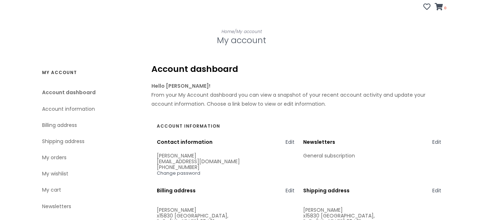  I want to click on a: My account, so click(249, 31).